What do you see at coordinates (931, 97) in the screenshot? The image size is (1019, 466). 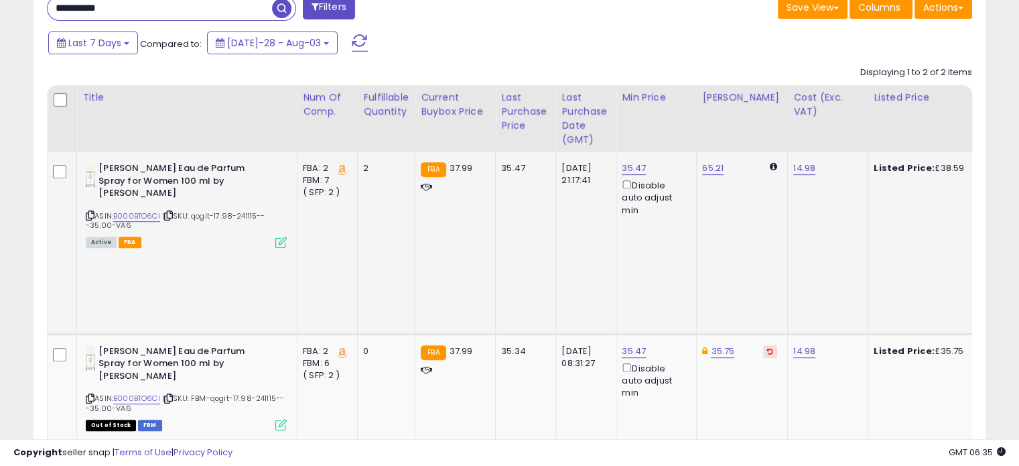 I see `div: Listed Price` at bounding box center [931, 97].